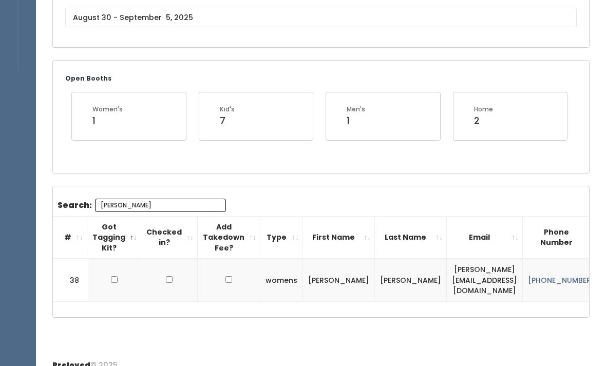  I want to click on td: womens, so click(281, 280).